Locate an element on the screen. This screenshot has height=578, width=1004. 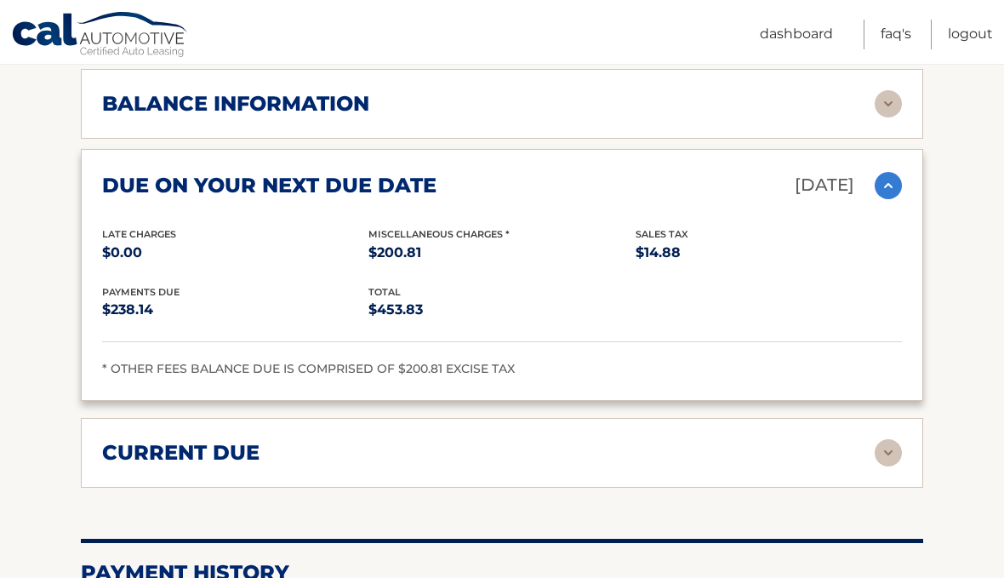
span: Miscellaneous Charges * is located at coordinates (439, 234).